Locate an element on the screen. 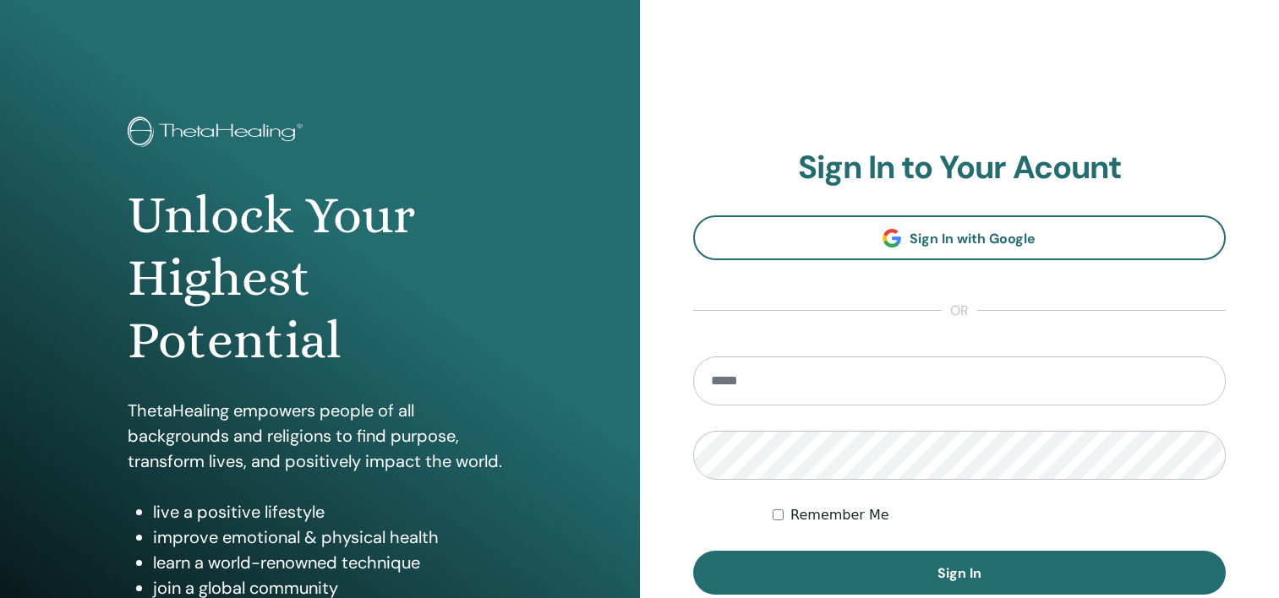 Image resolution: width=1279 pixels, height=598 pixels. li: learn a world-renowned technique is located at coordinates (332, 563).